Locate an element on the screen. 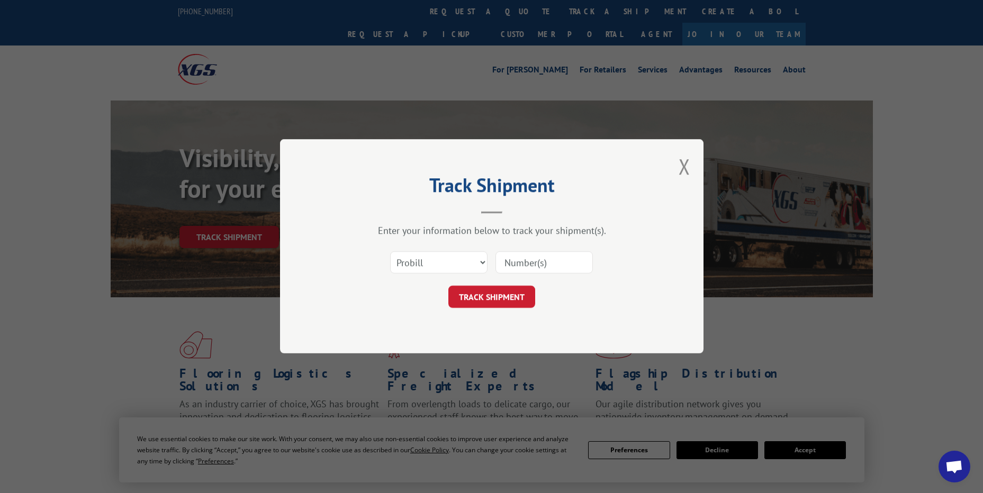  input: Number(s) is located at coordinates (544, 263).